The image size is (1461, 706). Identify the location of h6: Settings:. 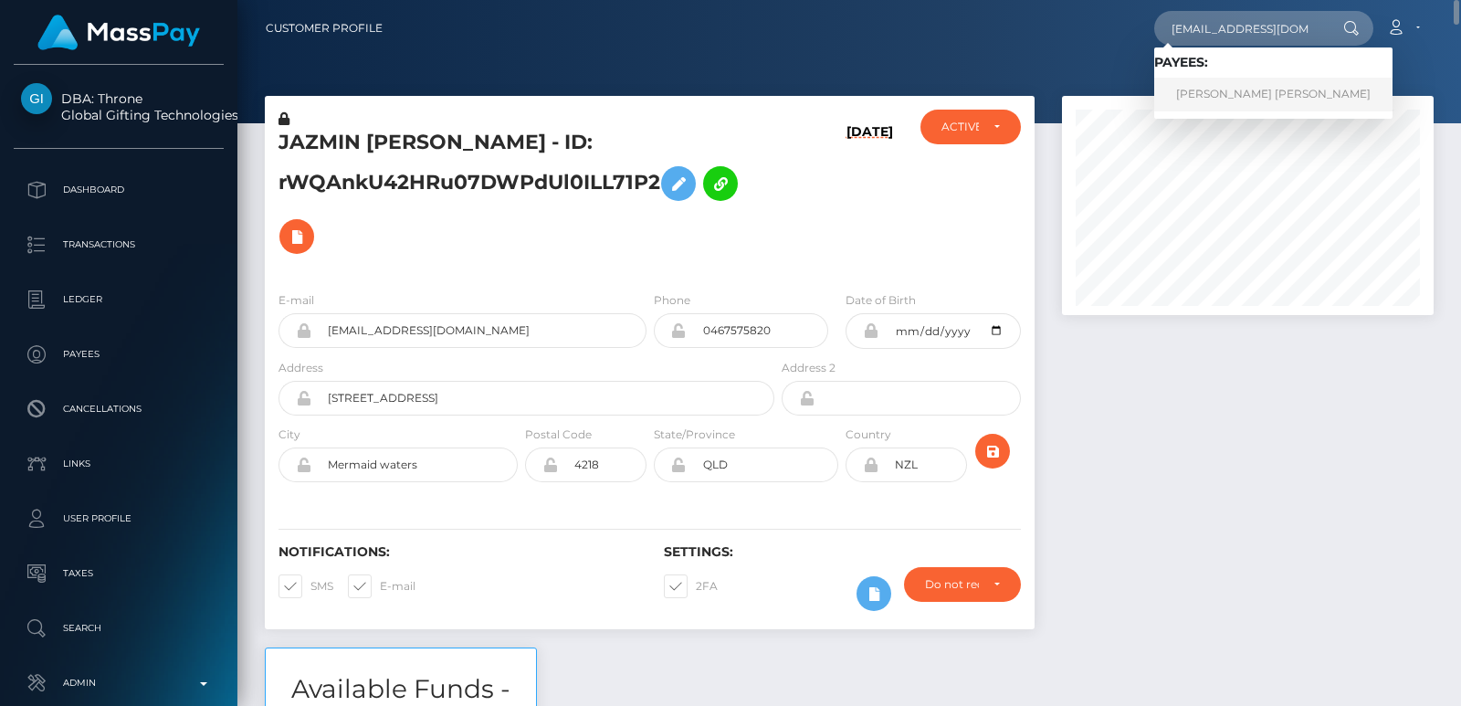
(843, 552).